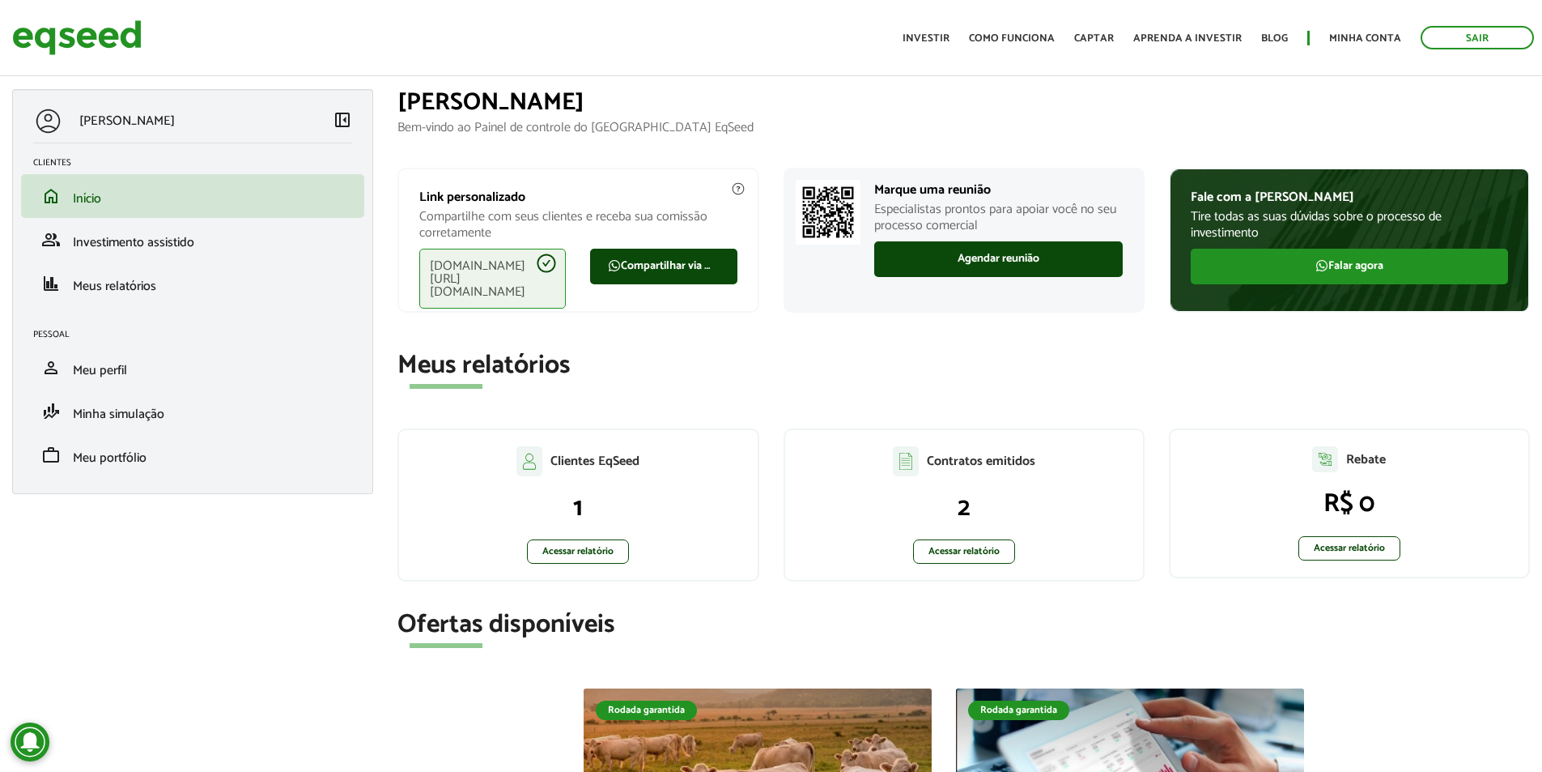 This screenshot has height=772, width=1542. I want to click on li: Meu perfil, so click(193, 368).